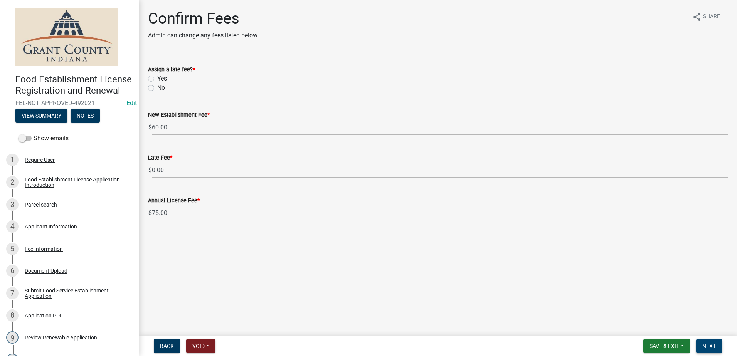 The width and height of the screenshot is (737, 356). I want to click on div: Document Upload, so click(46, 271).